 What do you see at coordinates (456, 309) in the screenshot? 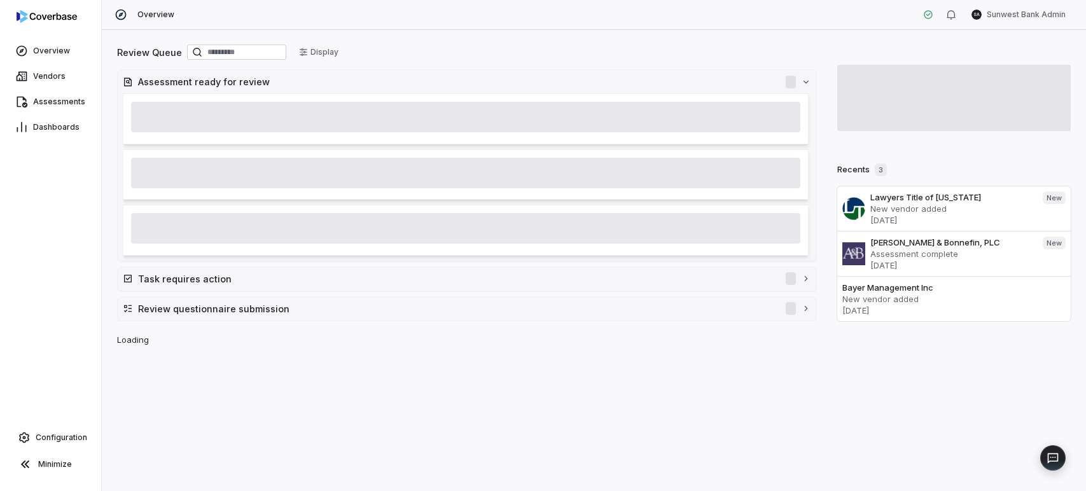
I see `h2: Review questionnaire submission` at bounding box center [456, 309].